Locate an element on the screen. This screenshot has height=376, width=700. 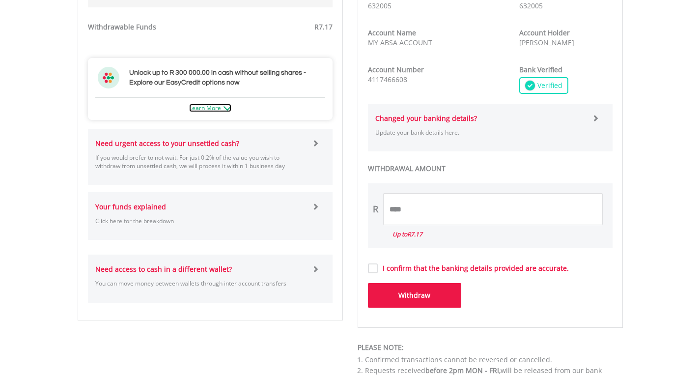
label: I confirm that the banking details provided are accurate. is located at coordinates (473, 268).